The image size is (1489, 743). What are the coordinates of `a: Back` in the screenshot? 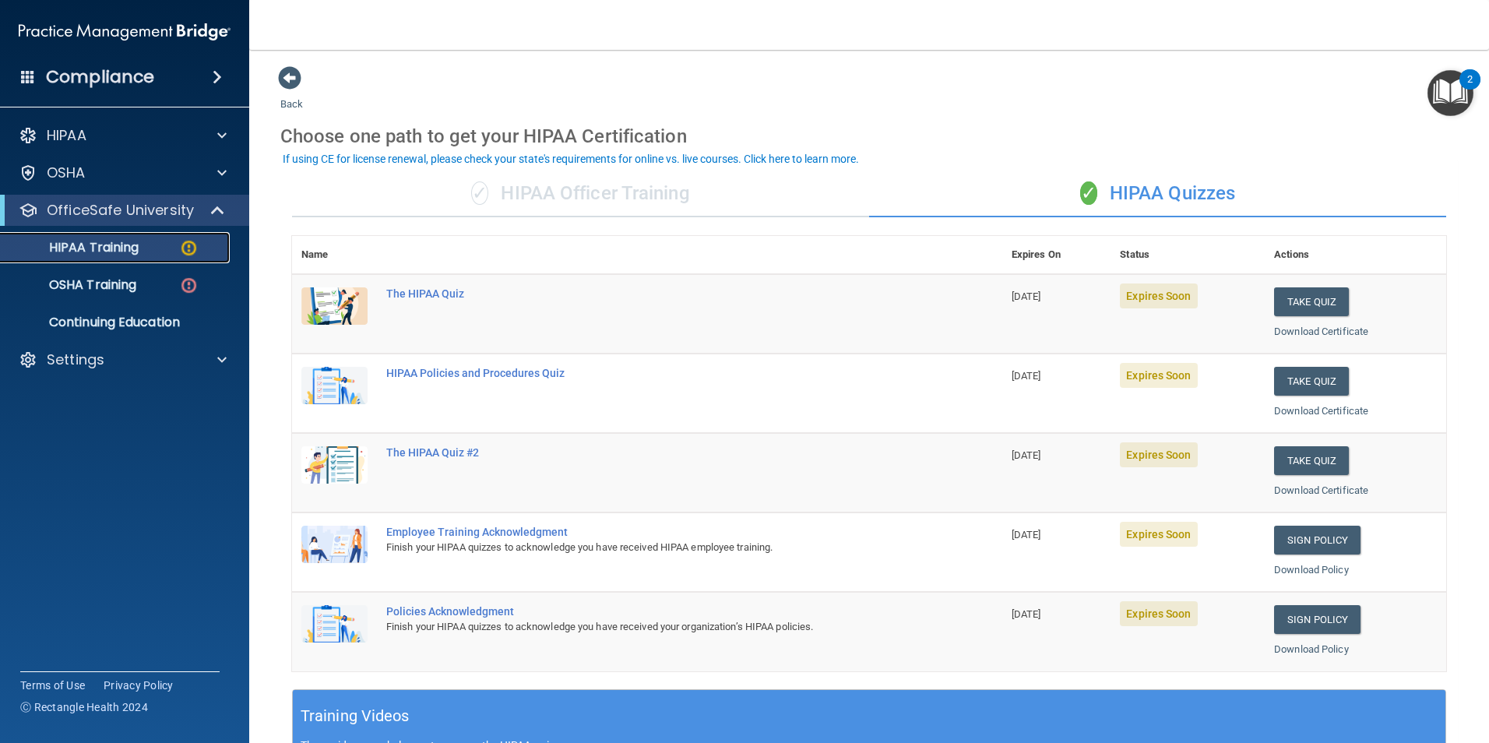 It's located at (291, 94).